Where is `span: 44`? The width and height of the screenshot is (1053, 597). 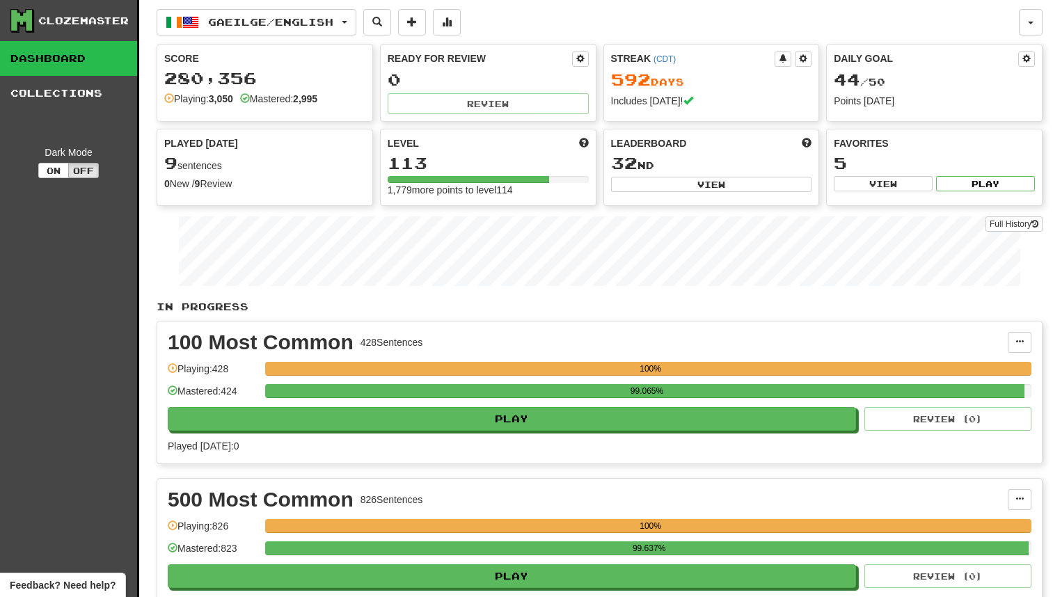 span: 44 is located at coordinates (847, 79).